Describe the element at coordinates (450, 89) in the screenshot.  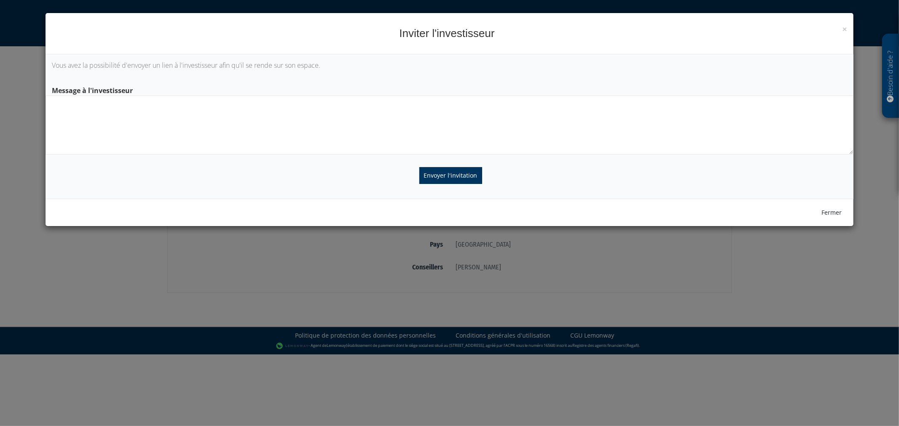
I see `label: Message à l'investisseur` at that location.